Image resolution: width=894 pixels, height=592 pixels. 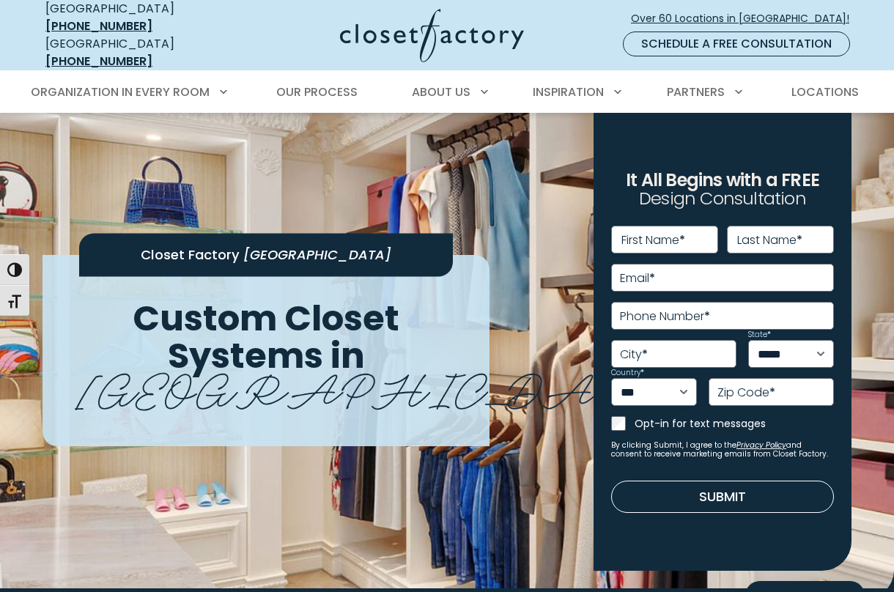 What do you see at coordinates (637, 278) in the screenshot?
I see `label: Email` at bounding box center [637, 278].